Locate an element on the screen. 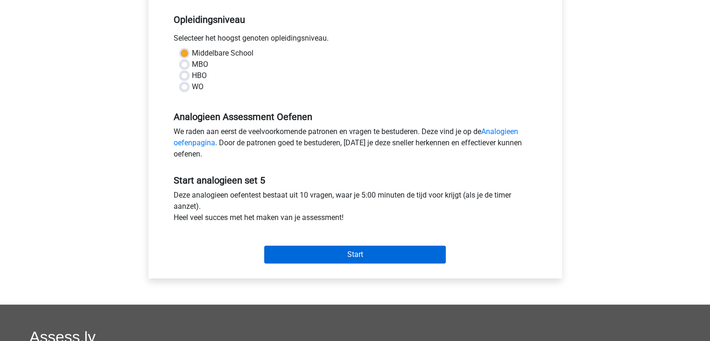 The height and width of the screenshot is (341, 710). h5: Analogieen Assessment Oefenen is located at coordinates (355, 117).